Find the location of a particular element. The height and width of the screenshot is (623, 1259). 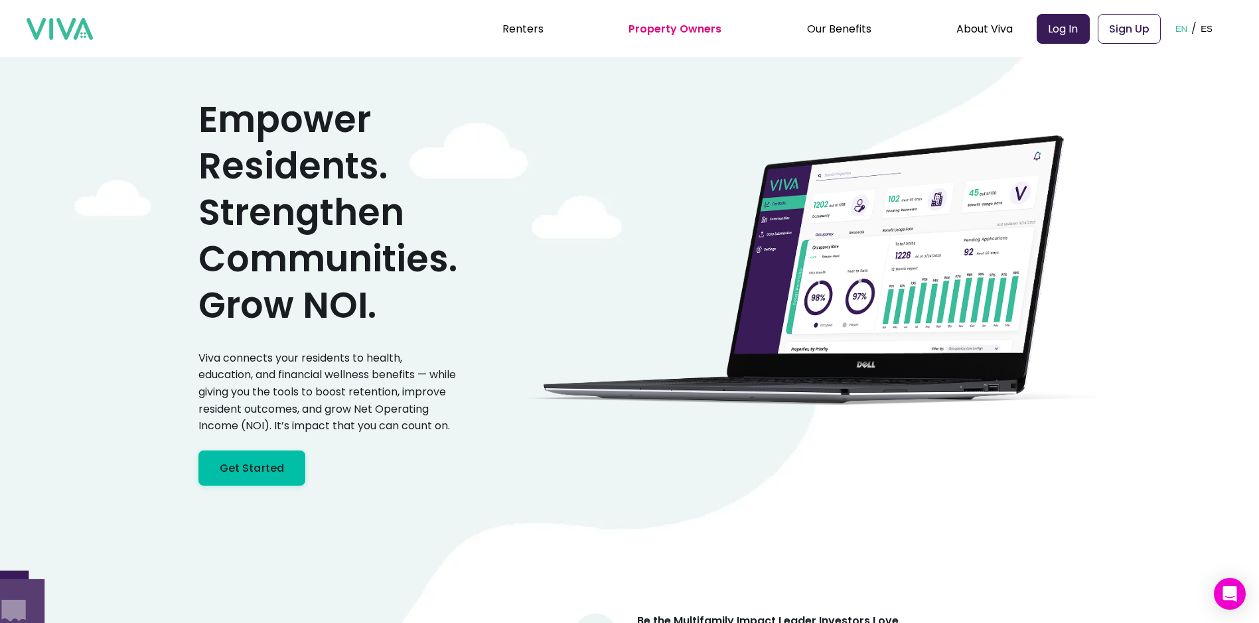

div: Our Benefits is located at coordinates (839, 29).